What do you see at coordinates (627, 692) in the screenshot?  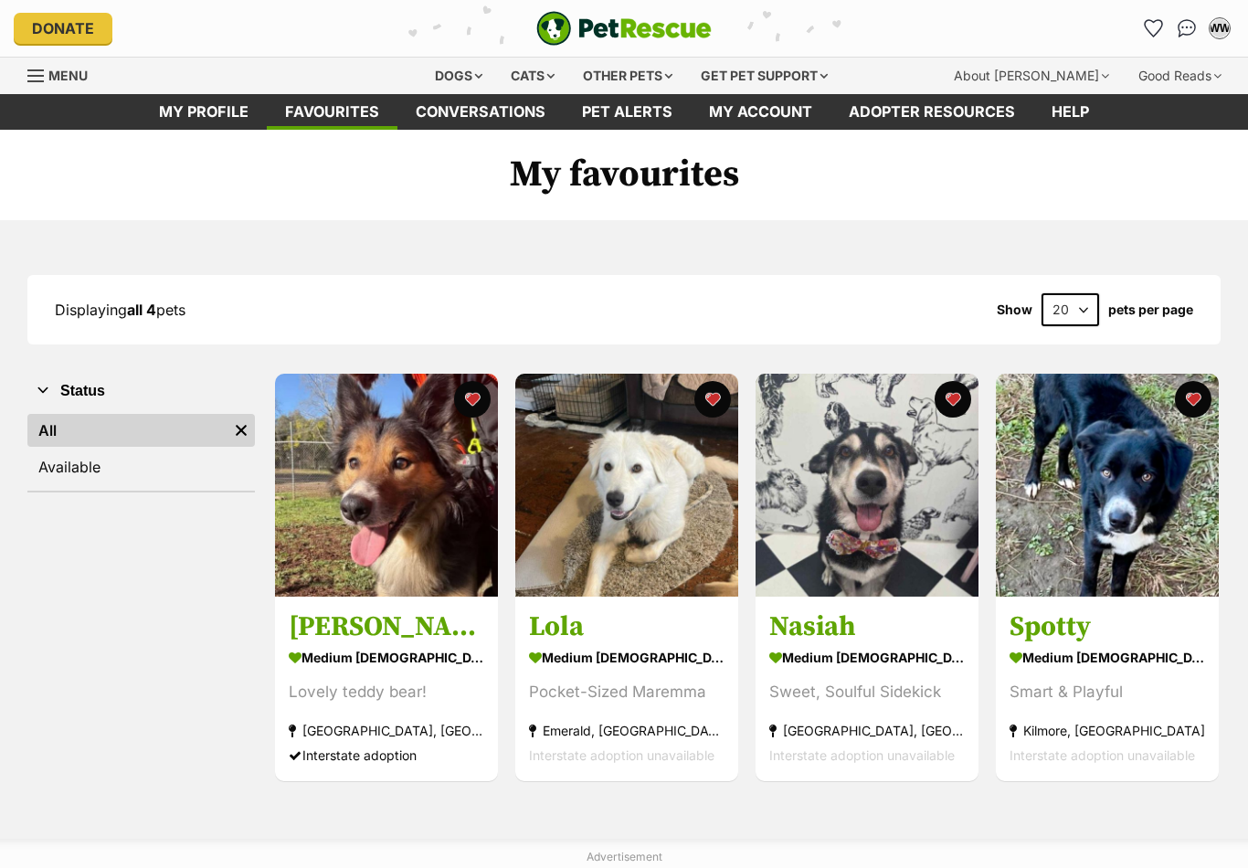 I see `div: Pocket-Sized Maremma` at bounding box center [627, 692].